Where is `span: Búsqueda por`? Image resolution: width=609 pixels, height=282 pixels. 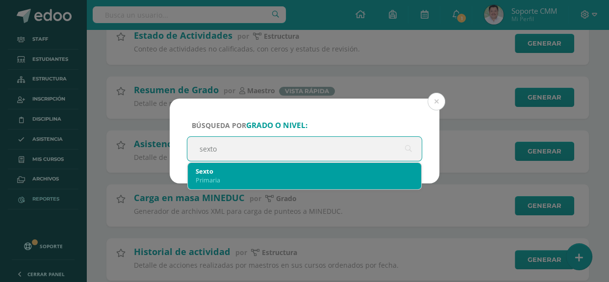
span: Búsqueda por is located at coordinates (250, 125).